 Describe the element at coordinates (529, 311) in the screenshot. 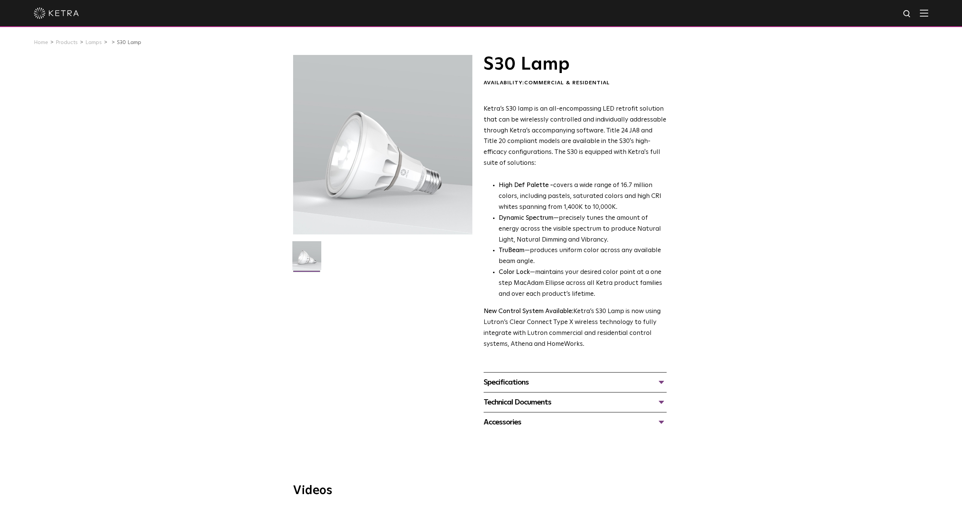

I see `strong: New Control System Available:` at that location.